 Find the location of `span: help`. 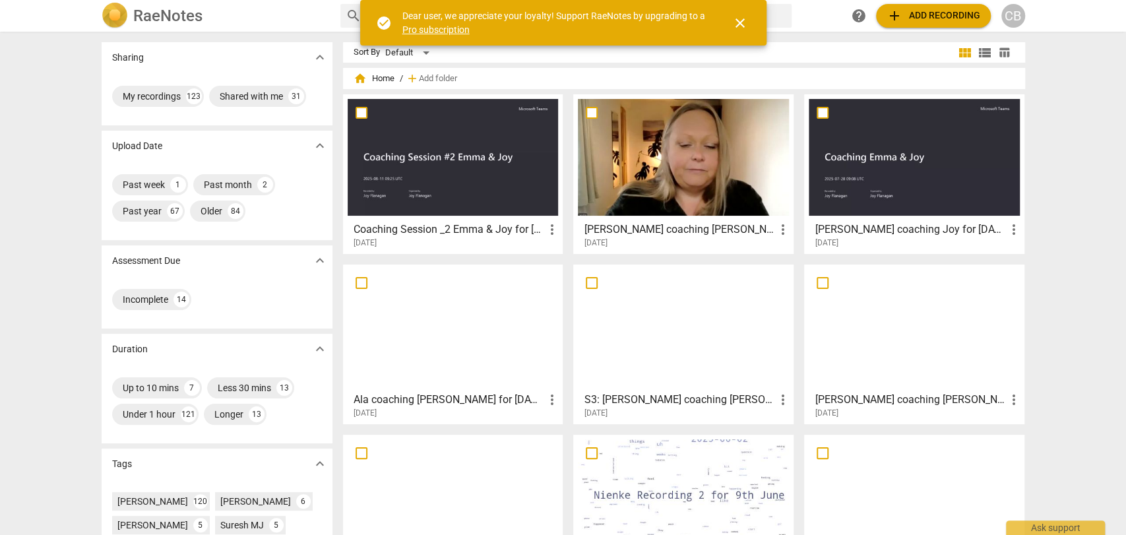

span: help is located at coordinates (859, 16).